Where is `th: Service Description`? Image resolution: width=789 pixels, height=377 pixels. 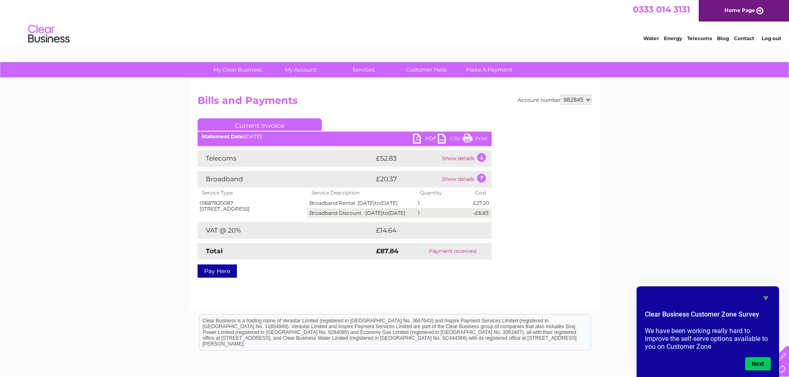 th: Service Description is located at coordinates (362, 193).